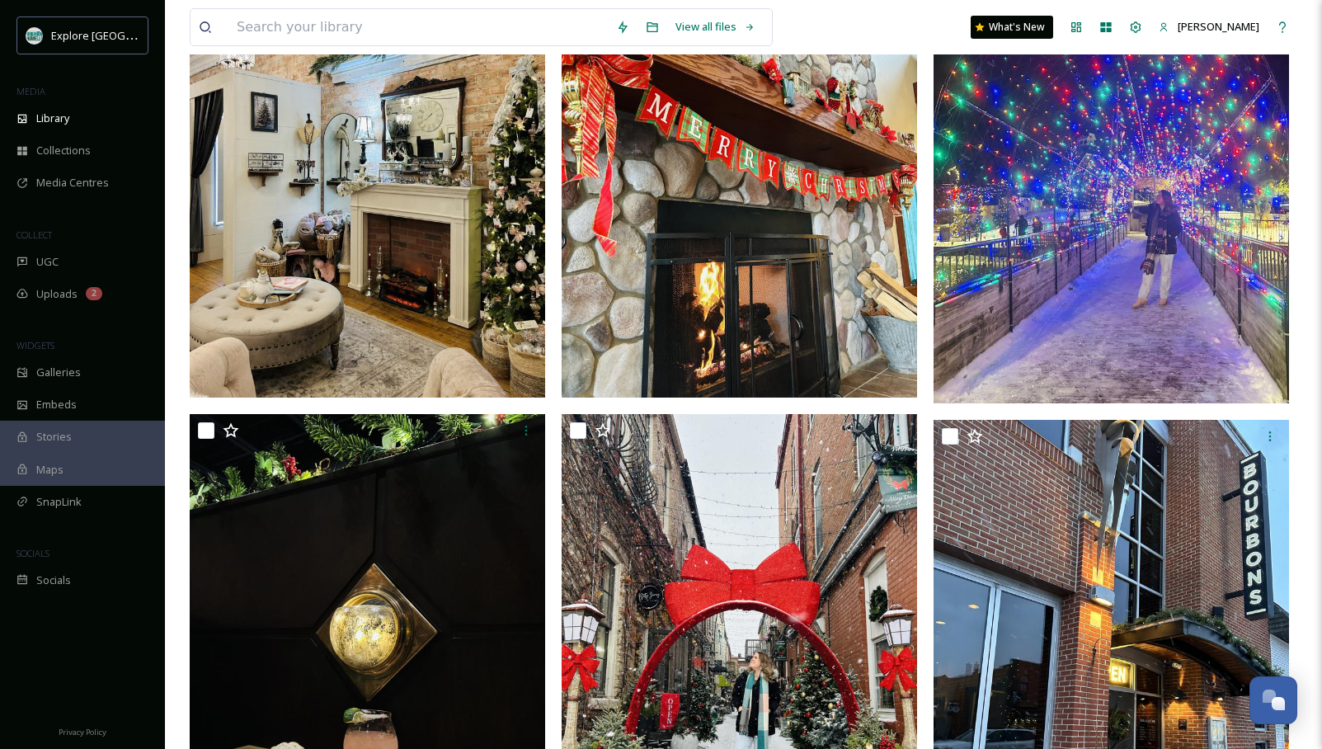 This screenshot has width=1322, height=749. Describe the element at coordinates (82, 731) in the screenshot. I see `a: Privacy Policy` at that location.